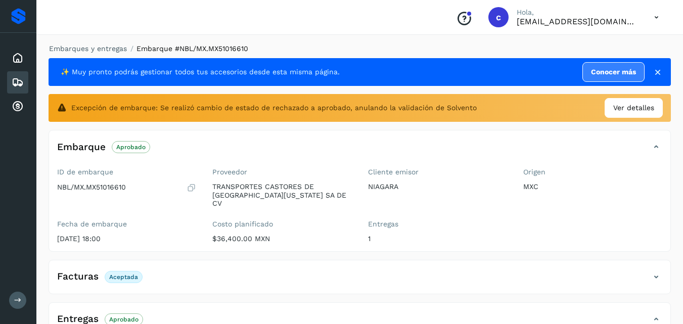 This screenshot has height=324, width=683. Describe the element at coordinates (360, 49) in the screenshot. I see `nav: breadcrumb` at that location.